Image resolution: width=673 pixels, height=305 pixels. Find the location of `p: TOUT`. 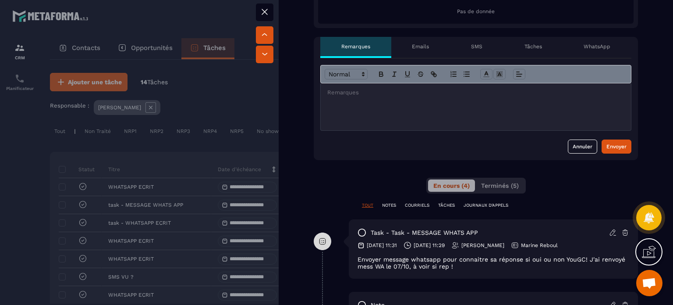

p: TOUT is located at coordinates (368, 205).